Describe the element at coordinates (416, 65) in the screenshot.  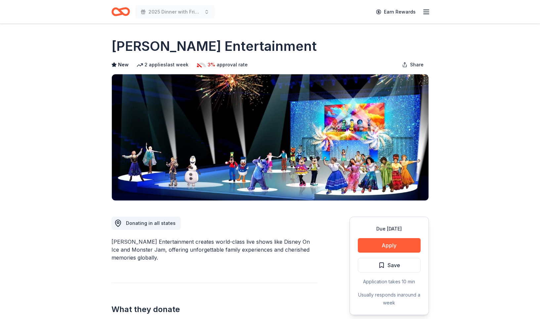
I see `span: Share` at that location.